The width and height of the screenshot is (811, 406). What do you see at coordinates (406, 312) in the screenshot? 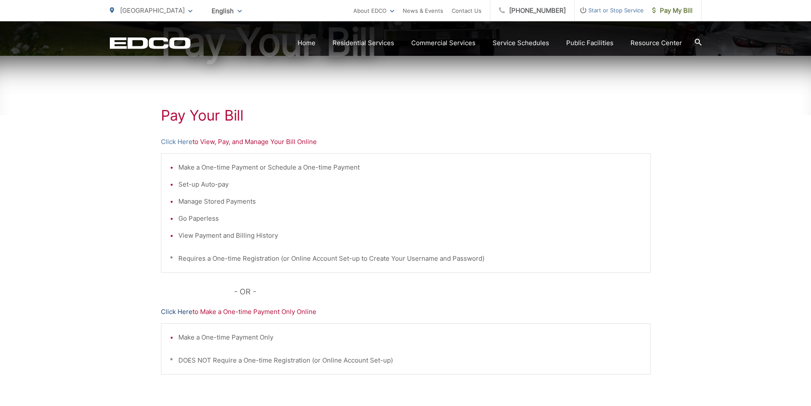
I see `p: to Make a One-time Payment Only Online` at bounding box center [406, 312].